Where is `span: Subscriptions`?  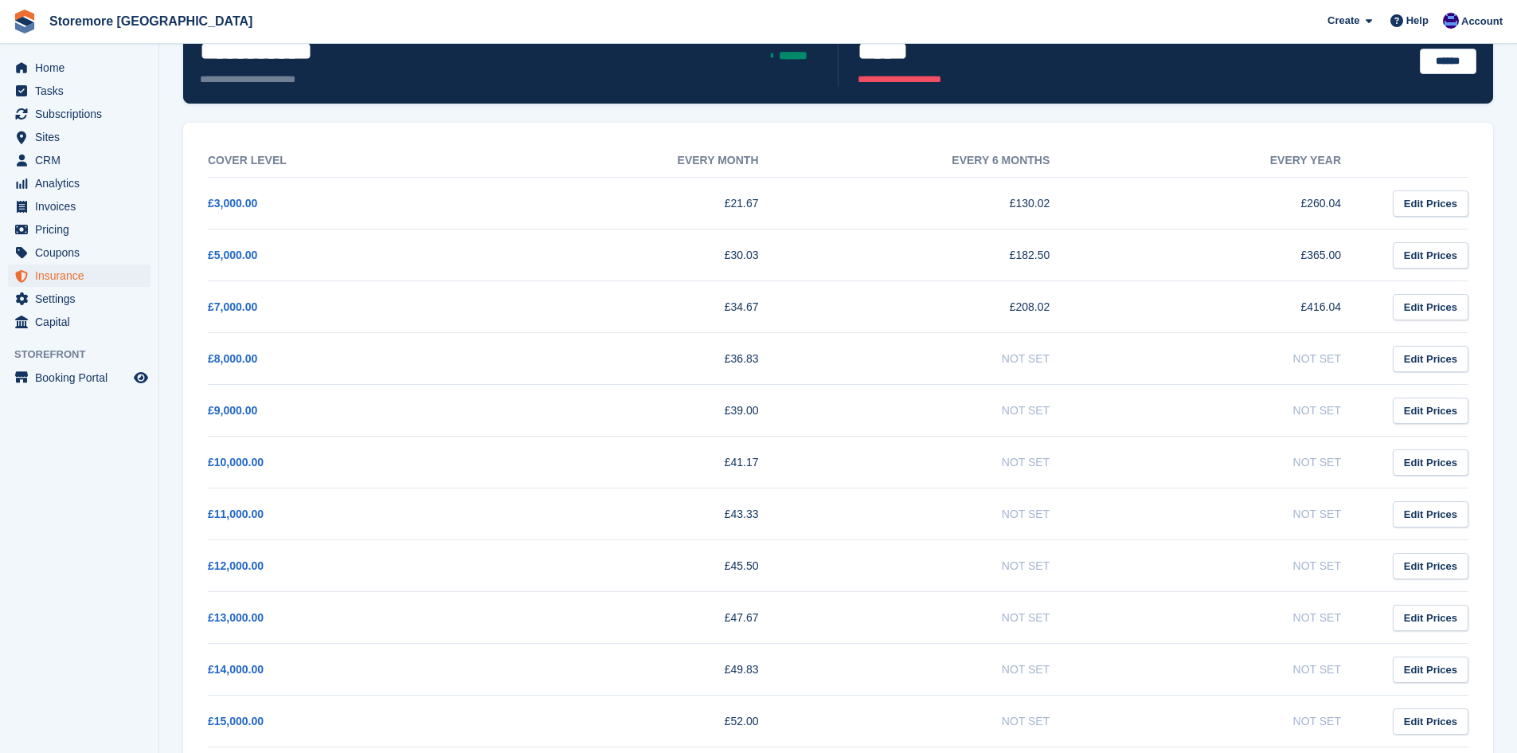
span: Subscriptions is located at coordinates (83, 114).